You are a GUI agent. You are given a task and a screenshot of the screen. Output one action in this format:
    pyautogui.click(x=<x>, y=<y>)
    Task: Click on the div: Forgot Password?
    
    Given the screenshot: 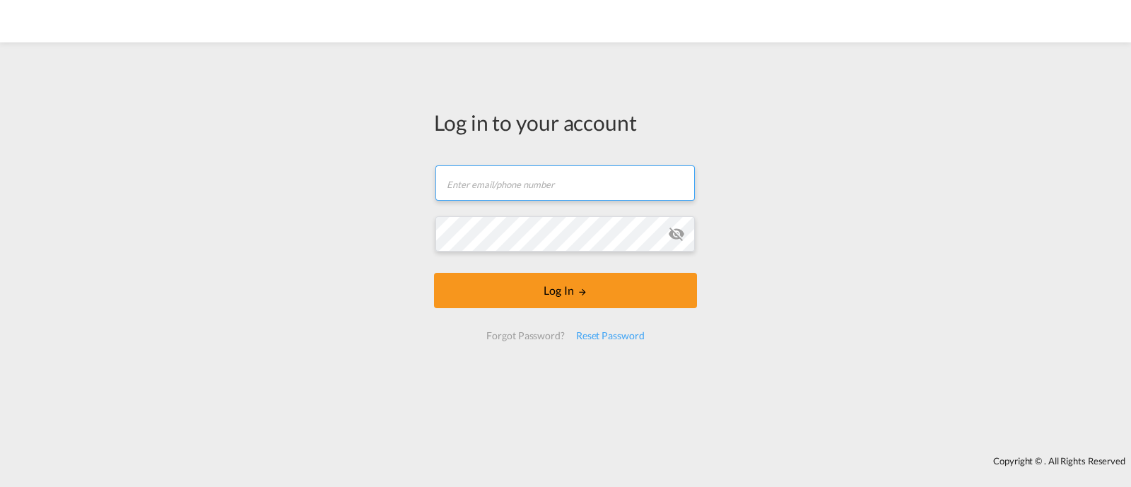 What is the action you would take?
    pyautogui.click(x=525, y=336)
    